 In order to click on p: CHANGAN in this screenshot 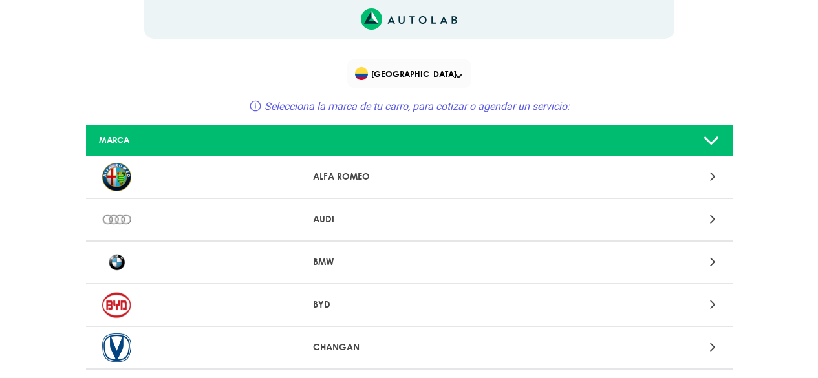, I will do `click(408, 347)`.